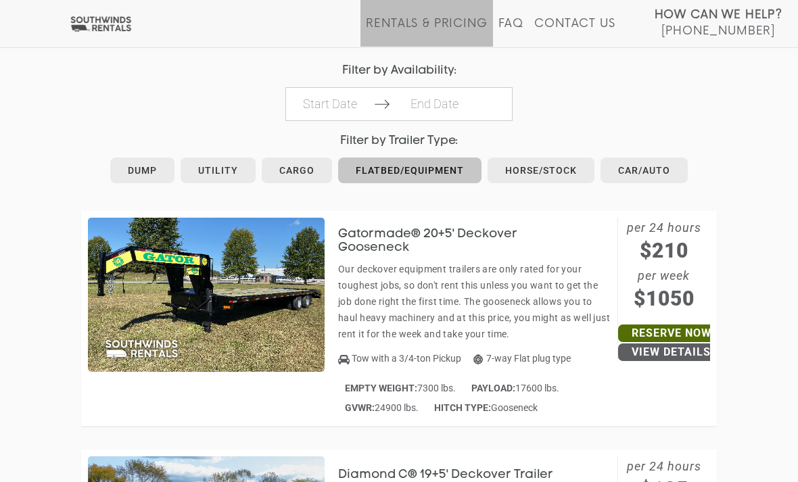 Image resolution: width=798 pixels, height=482 pixels. Describe the element at coordinates (644, 170) in the screenshot. I see `a: Car/Auto` at that location.